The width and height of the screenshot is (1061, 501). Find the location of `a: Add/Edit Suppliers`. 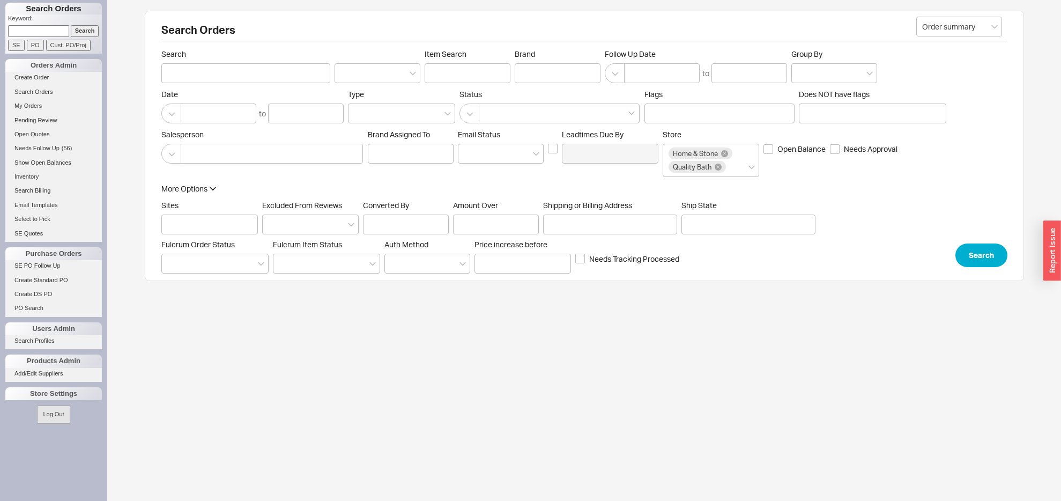

a: Add/Edit Suppliers is located at coordinates (54, 373).